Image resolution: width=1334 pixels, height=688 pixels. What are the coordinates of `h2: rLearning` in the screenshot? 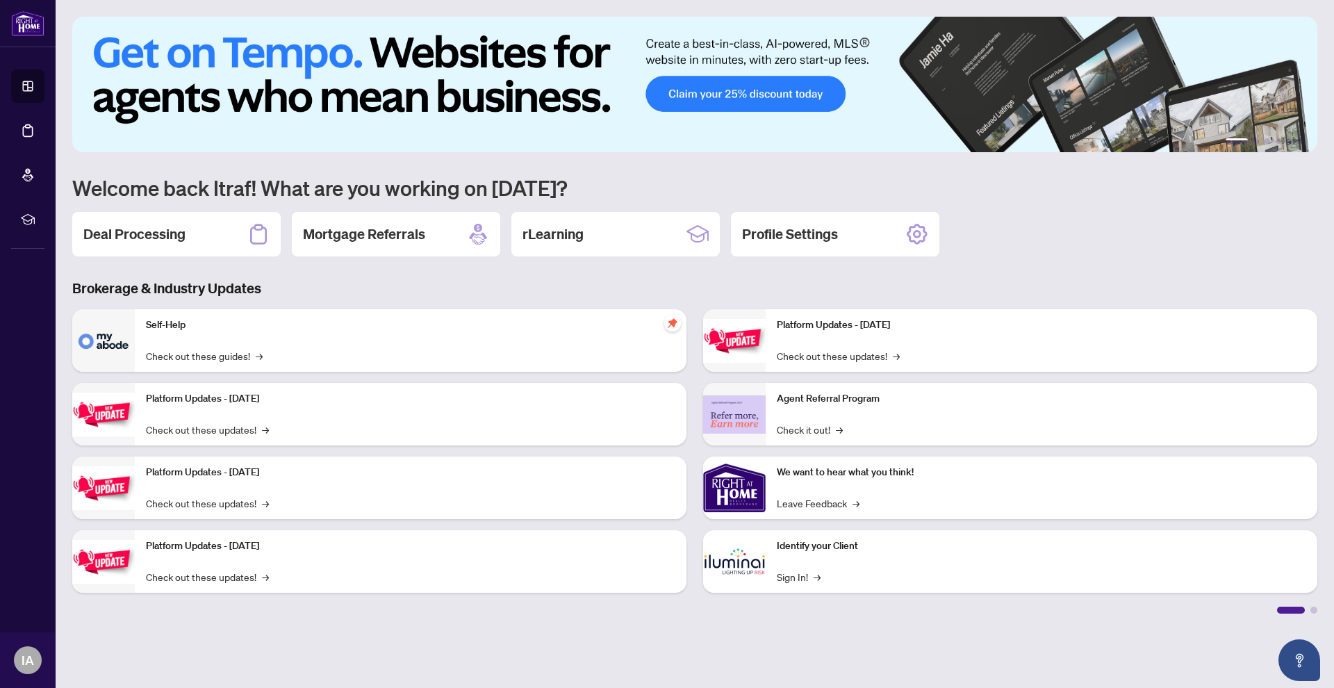 It's located at (553, 234).